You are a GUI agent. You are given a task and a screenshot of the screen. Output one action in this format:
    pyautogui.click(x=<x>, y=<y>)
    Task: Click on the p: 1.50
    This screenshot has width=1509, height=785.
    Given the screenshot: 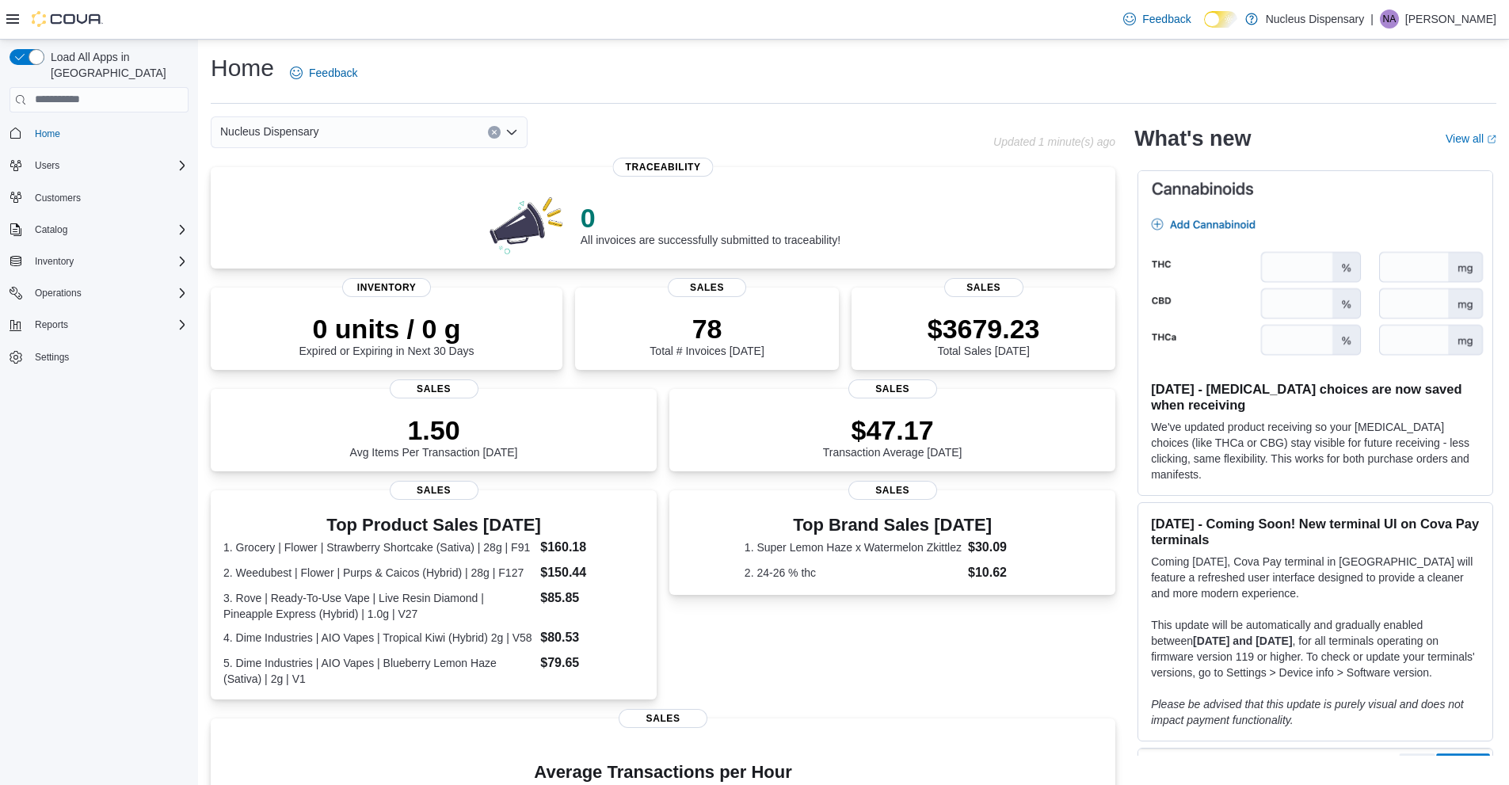 What is the action you would take?
    pyautogui.click(x=434, y=430)
    